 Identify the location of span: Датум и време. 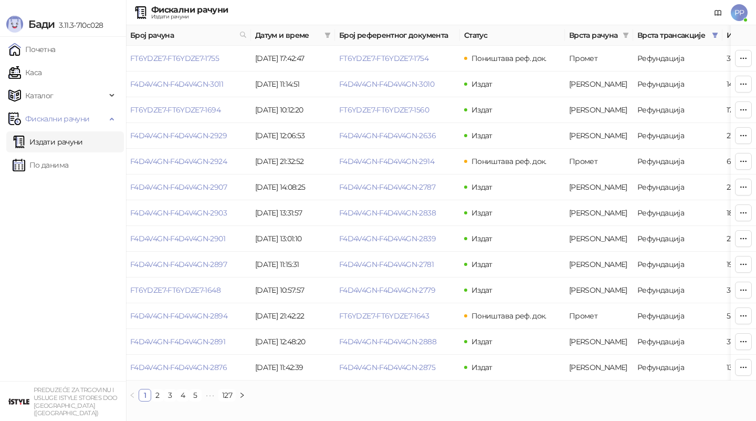
(288, 35).